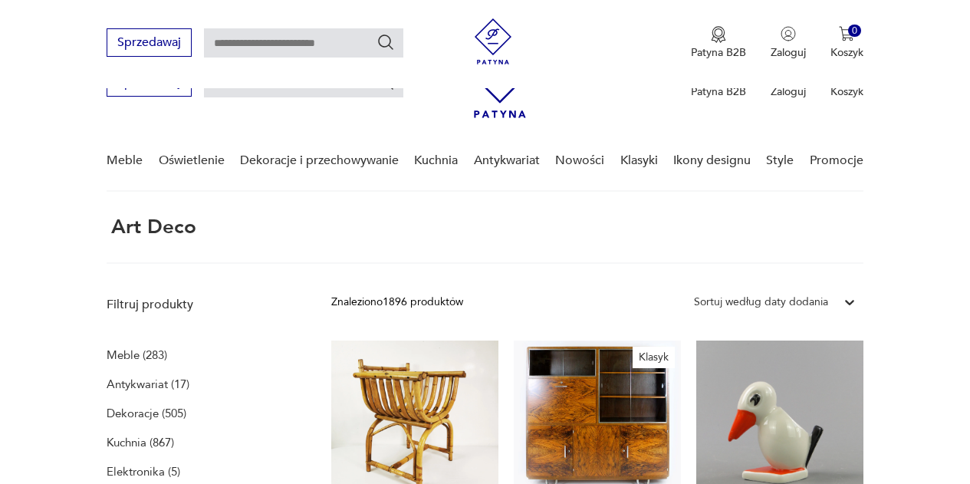 This screenshot has width=970, height=484. Describe the element at coordinates (148, 384) in the screenshot. I see `p: Antykwariat (17)` at that location.